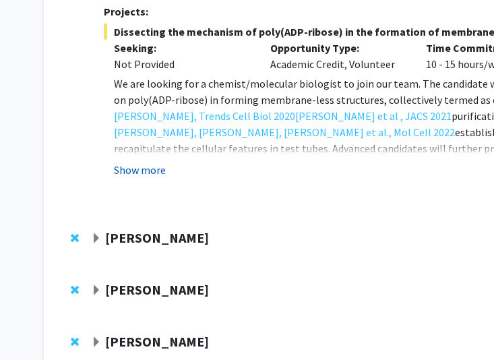 This screenshot has height=360, width=494. What do you see at coordinates (75, 290) in the screenshot?
I see `span: Remove Karen Fleming from bookmarks` at bounding box center [75, 290].